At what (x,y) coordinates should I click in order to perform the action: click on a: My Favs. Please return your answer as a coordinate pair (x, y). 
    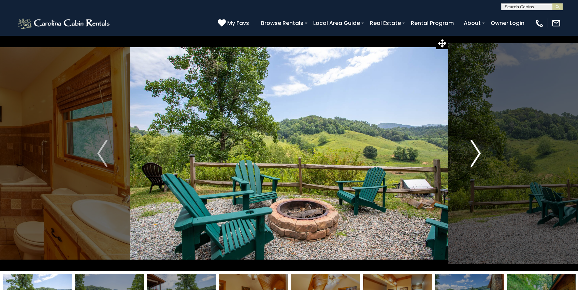
    Looking at the image, I should click on (234, 23).